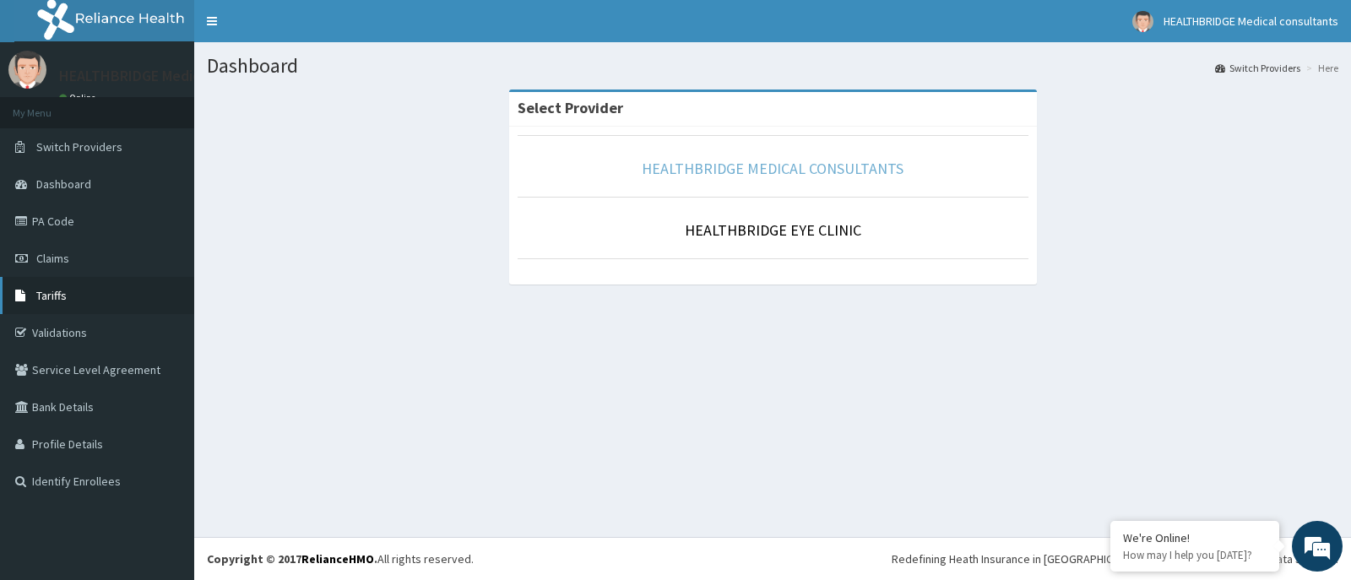 This screenshot has width=1351, height=580. What do you see at coordinates (570, 107) in the screenshot?
I see `strong: Select Provider` at bounding box center [570, 107].